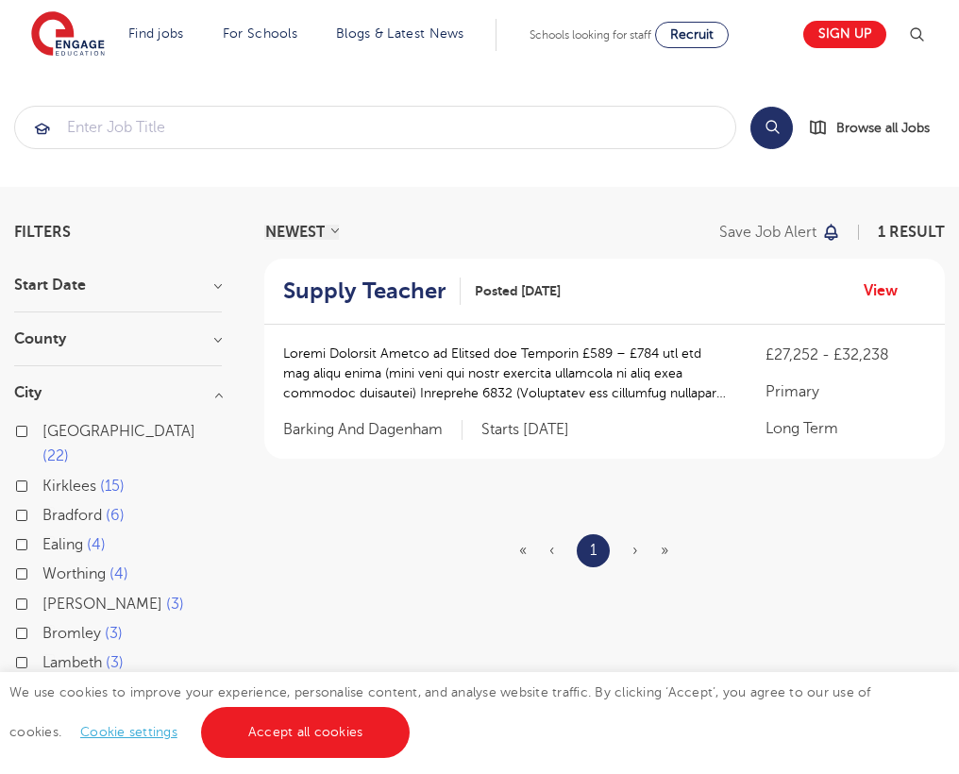  What do you see at coordinates (692, 34) in the screenshot?
I see `span: Recruit` at bounding box center [692, 34].